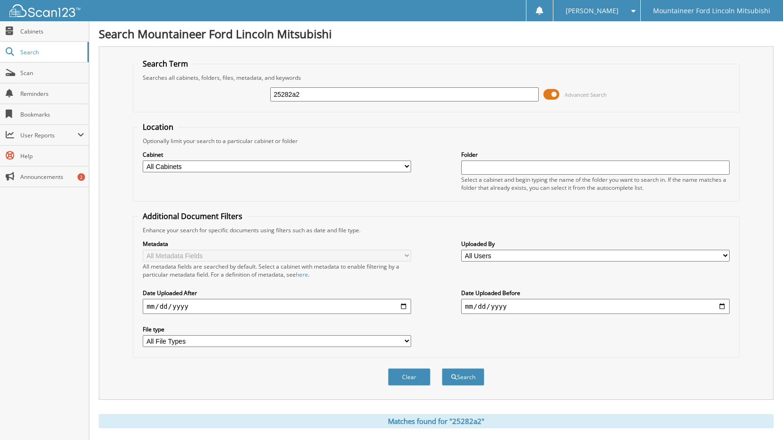  Describe the element at coordinates (52, 156) in the screenshot. I see `span: Help` at that location.